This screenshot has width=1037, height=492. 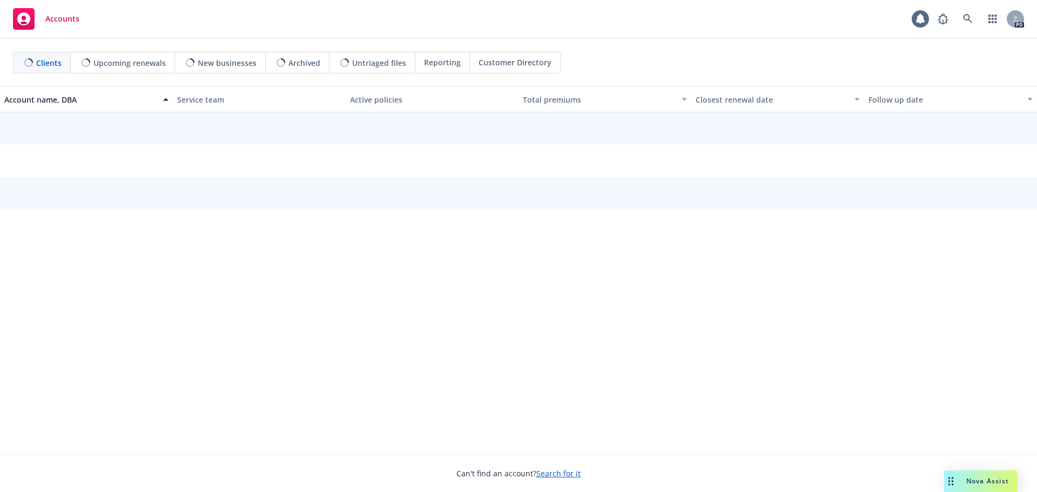 I want to click on span: Customer Directory, so click(x=515, y=62).